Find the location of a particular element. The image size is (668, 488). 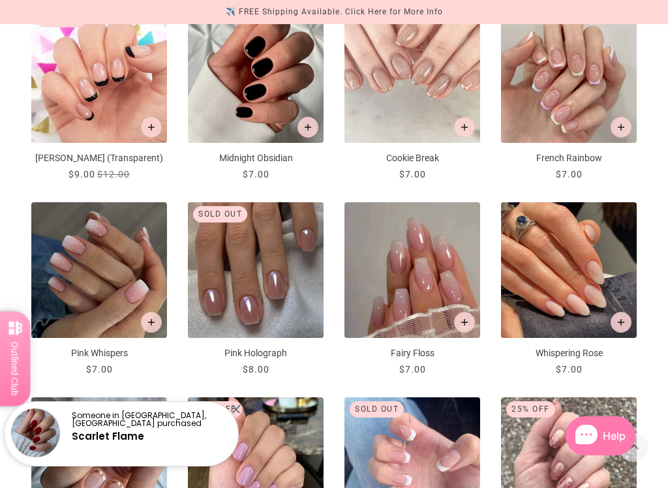

p: French Rainbow is located at coordinates (569, 158).